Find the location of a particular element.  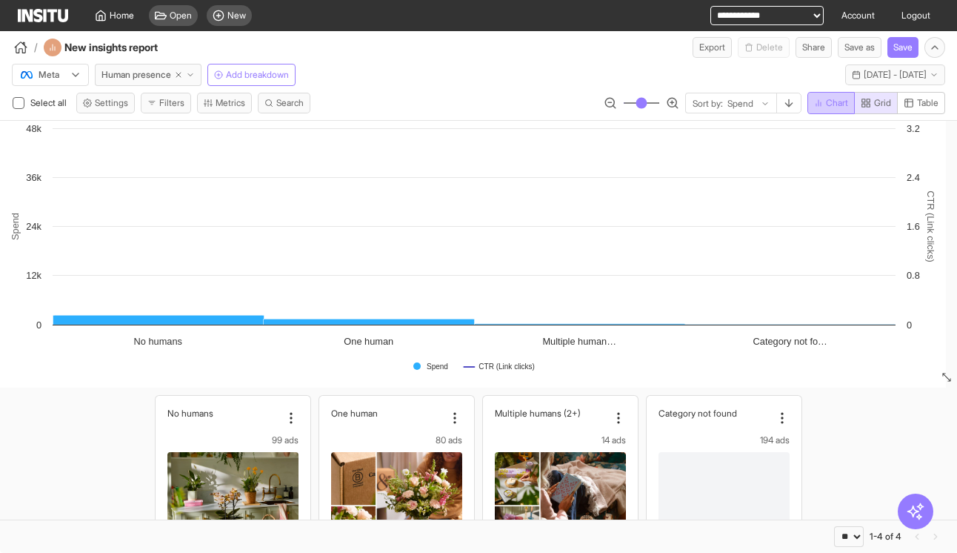

div: 99 ads is located at coordinates (233, 440).